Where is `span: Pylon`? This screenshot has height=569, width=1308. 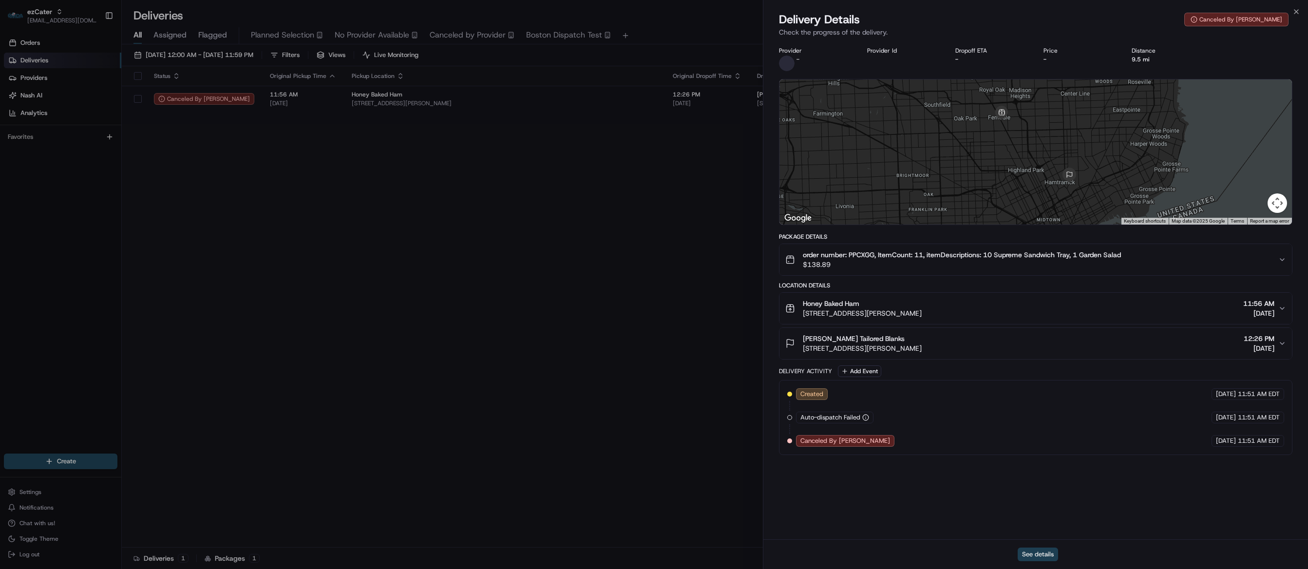
span: Pylon is located at coordinates (107, 169).